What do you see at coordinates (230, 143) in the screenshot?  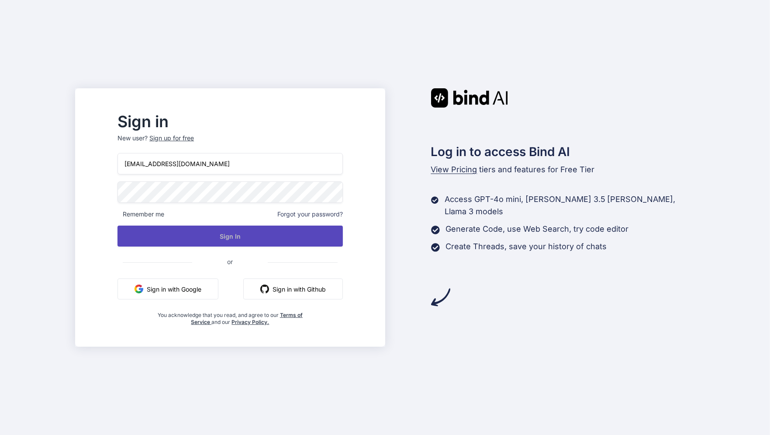 I see `p: New user?` at bounding box center [230, 143].